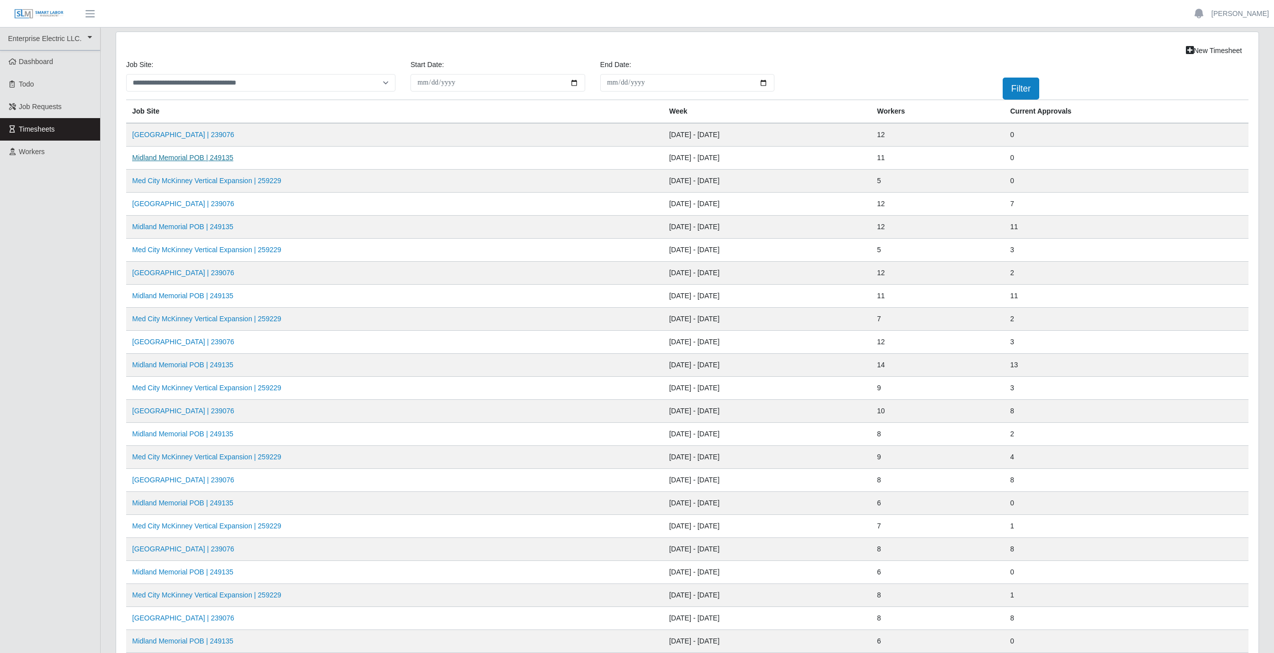  I want to click on td: 13, so click(1127, 366).